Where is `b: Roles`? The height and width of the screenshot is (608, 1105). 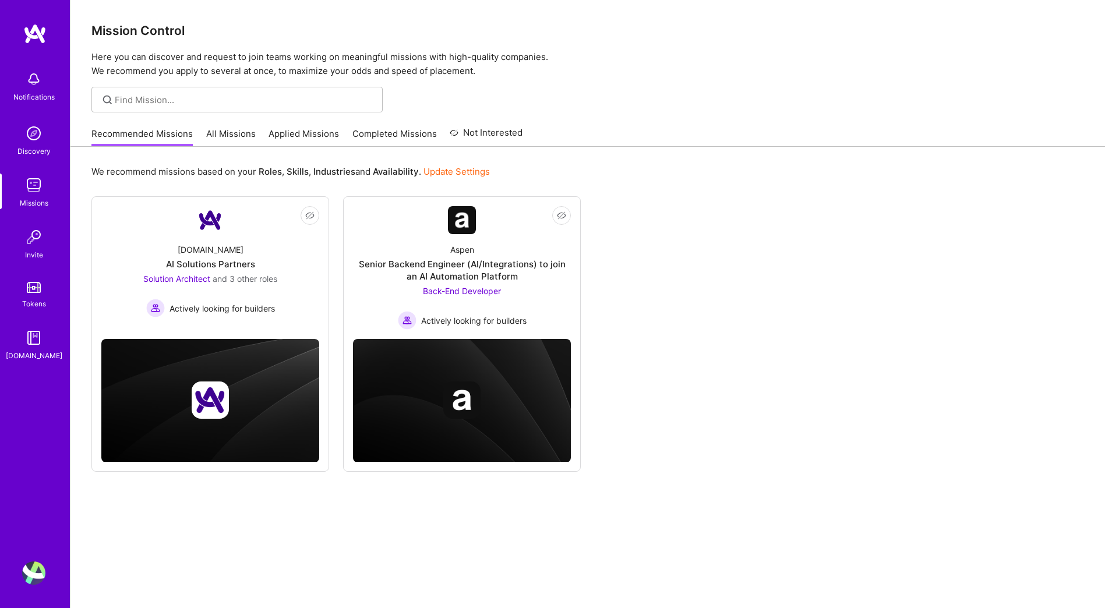 b: Roles is located at coordinates (270, 171).